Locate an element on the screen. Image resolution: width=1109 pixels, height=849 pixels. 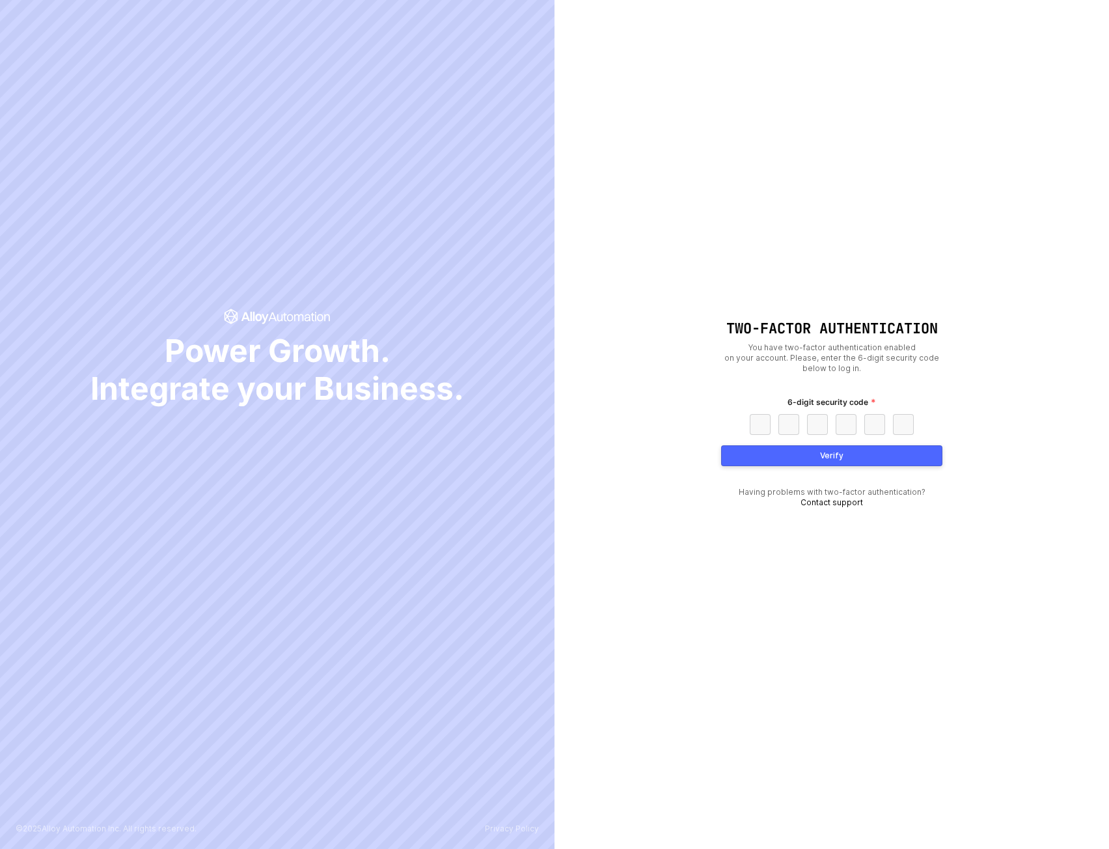
label: 6-digit security code is located at coordinates (832, 402).